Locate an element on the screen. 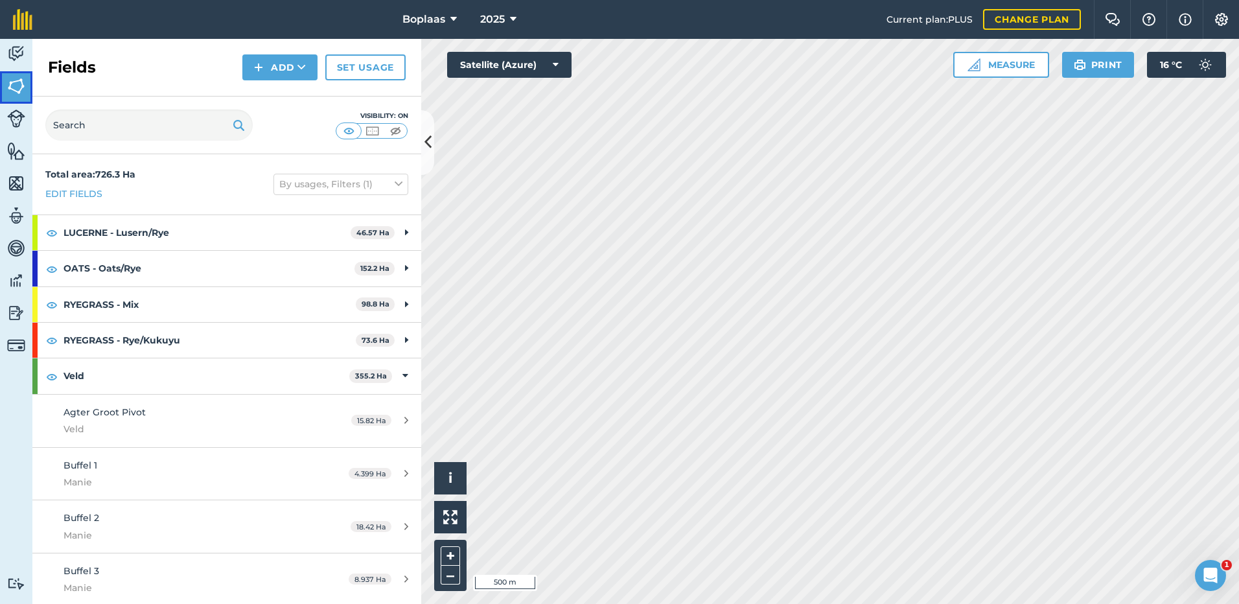 This screenshot has width=1239, height=604. span: 16 ° C is located at coordinates (1171, 65).